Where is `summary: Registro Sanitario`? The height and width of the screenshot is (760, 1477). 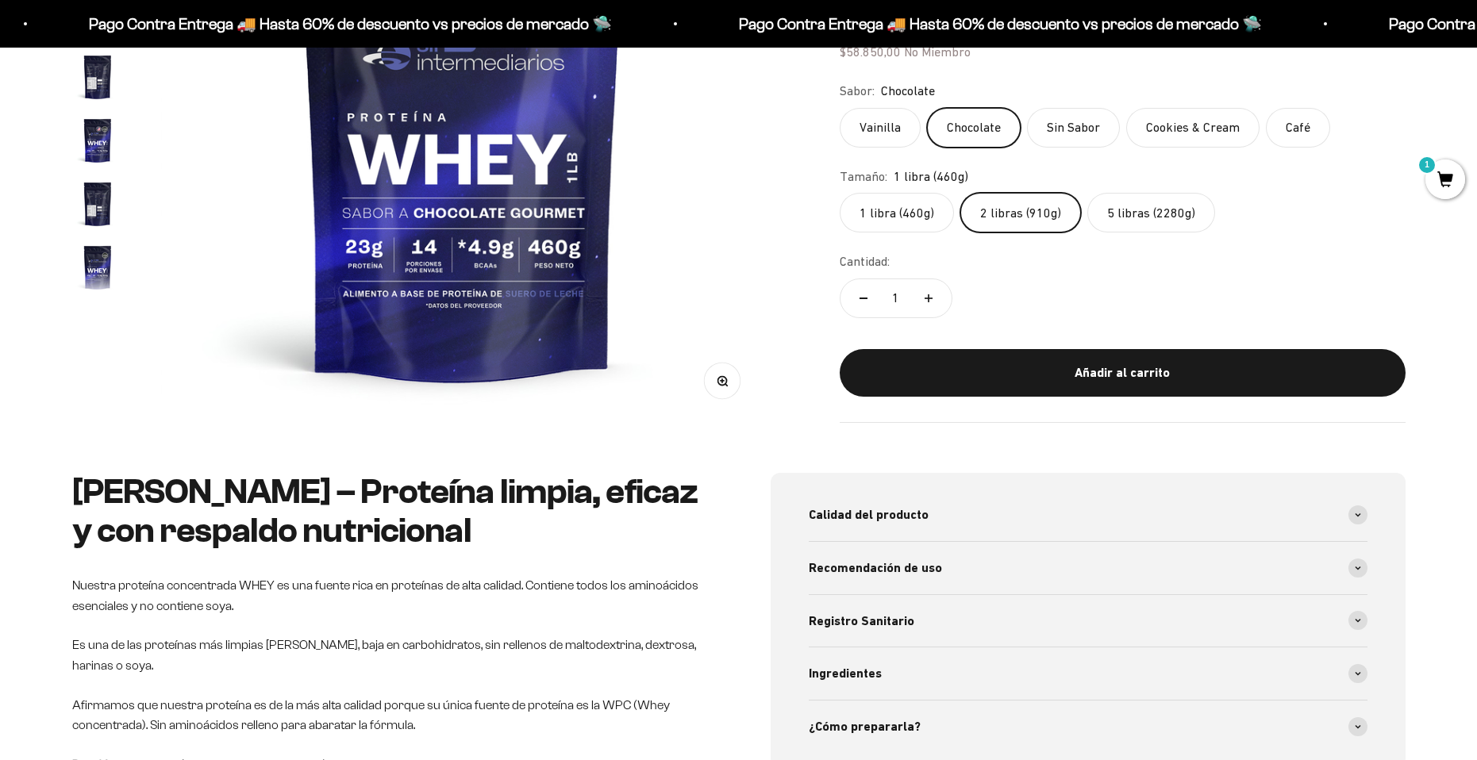 summary: Registro Sanitario is located at coordinates (1088, 621).